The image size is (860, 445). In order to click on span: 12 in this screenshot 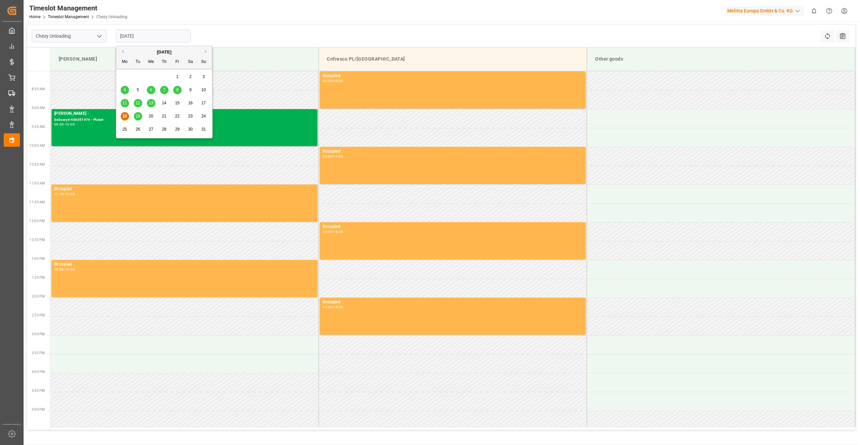, I will do `click(137, 103)`.